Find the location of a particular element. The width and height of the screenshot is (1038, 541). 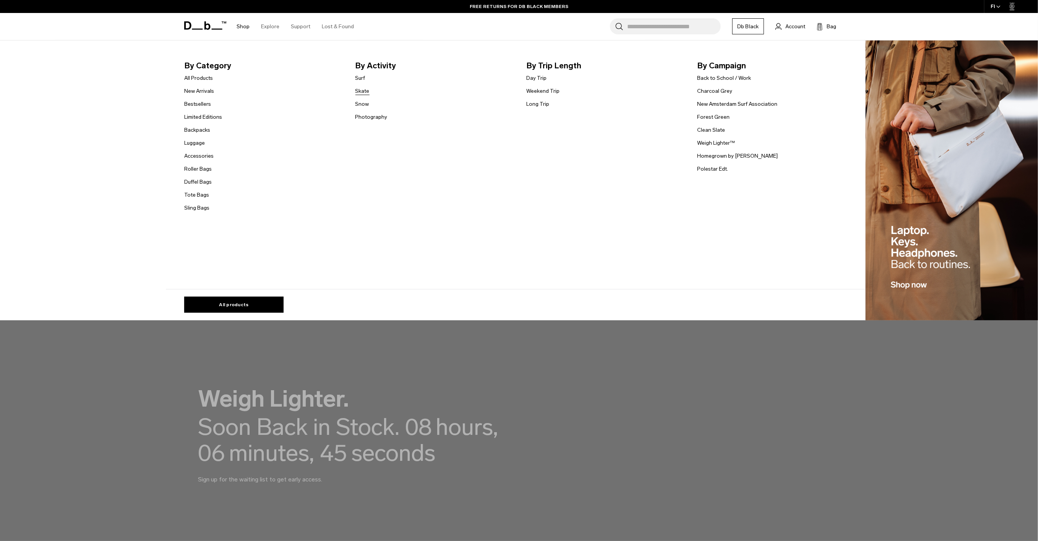

span: By Category is located at coordinates (264, 66).